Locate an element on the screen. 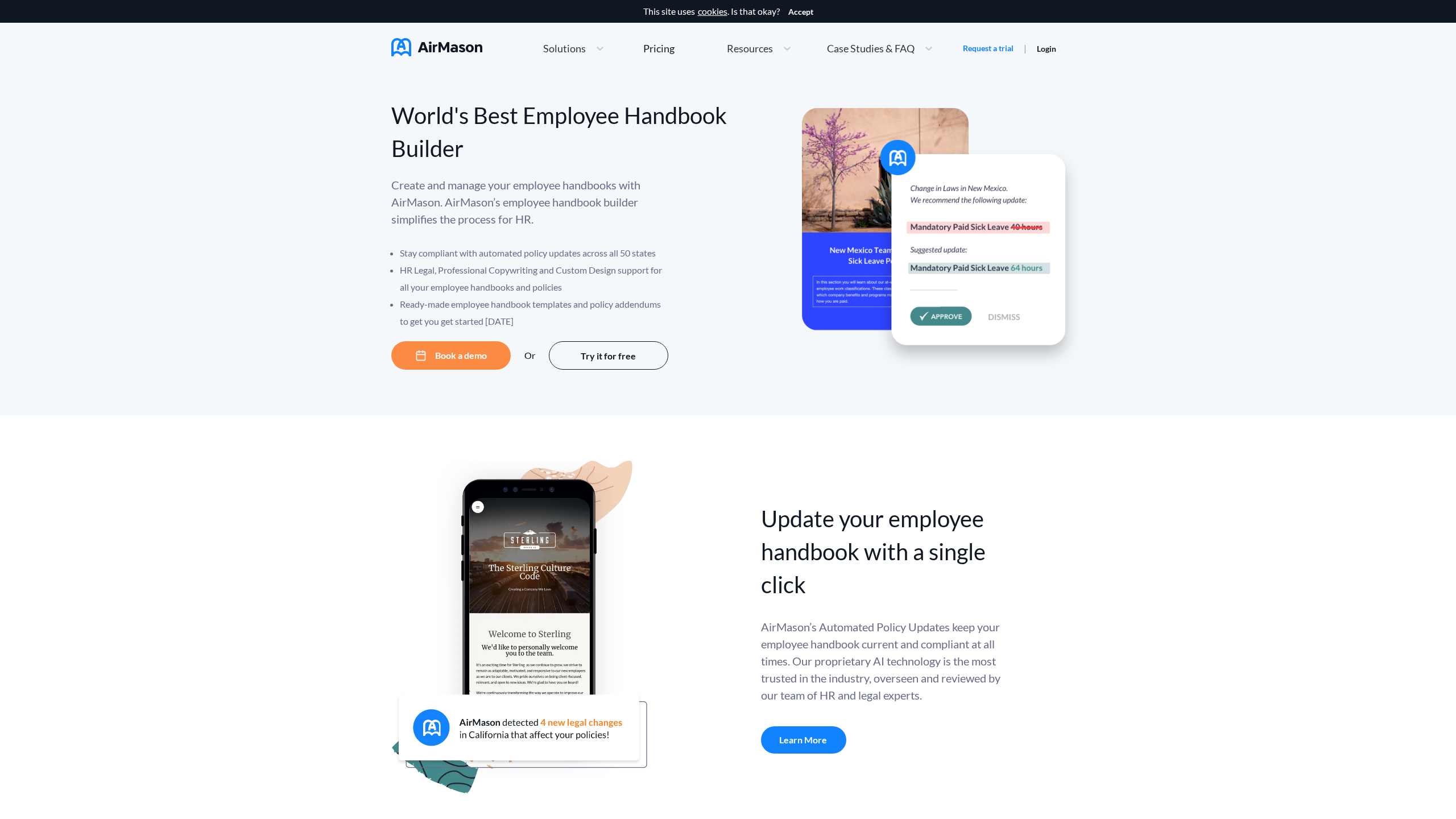 The image size is (1456, 819). button: Try it for free is located at coordinates (608, 356).